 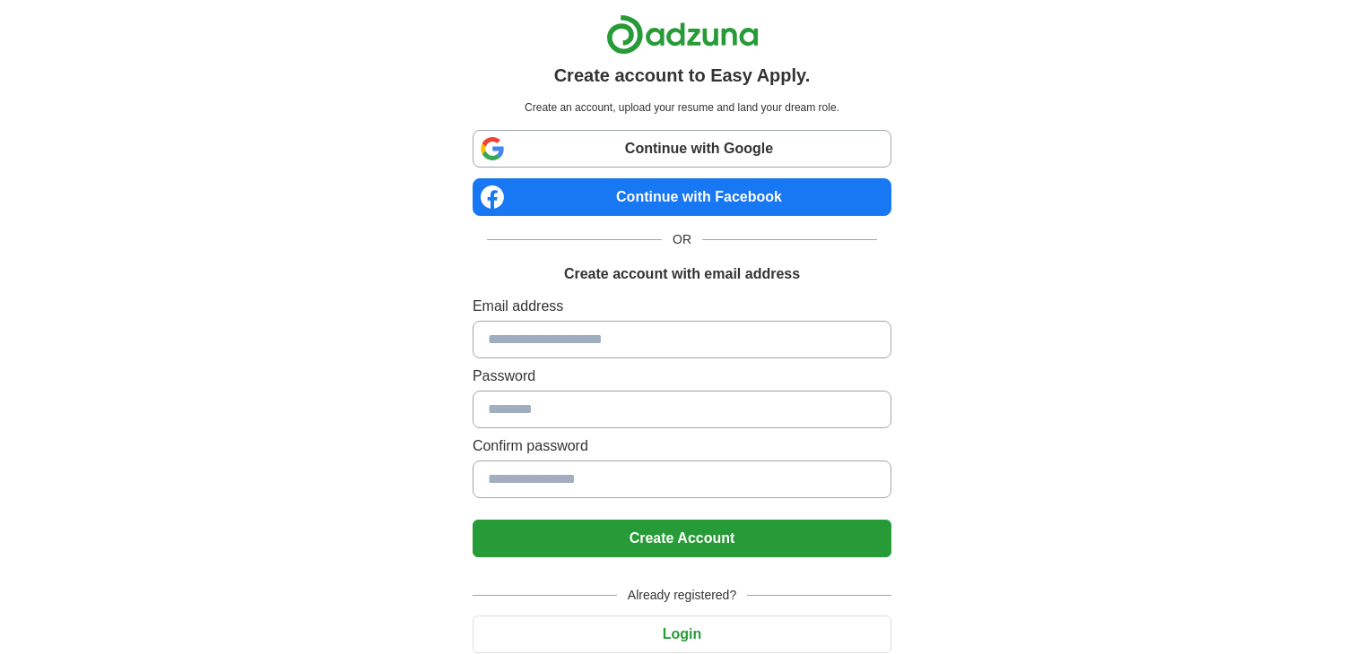 I want to click on button: Login, so click(x=681, y=635).